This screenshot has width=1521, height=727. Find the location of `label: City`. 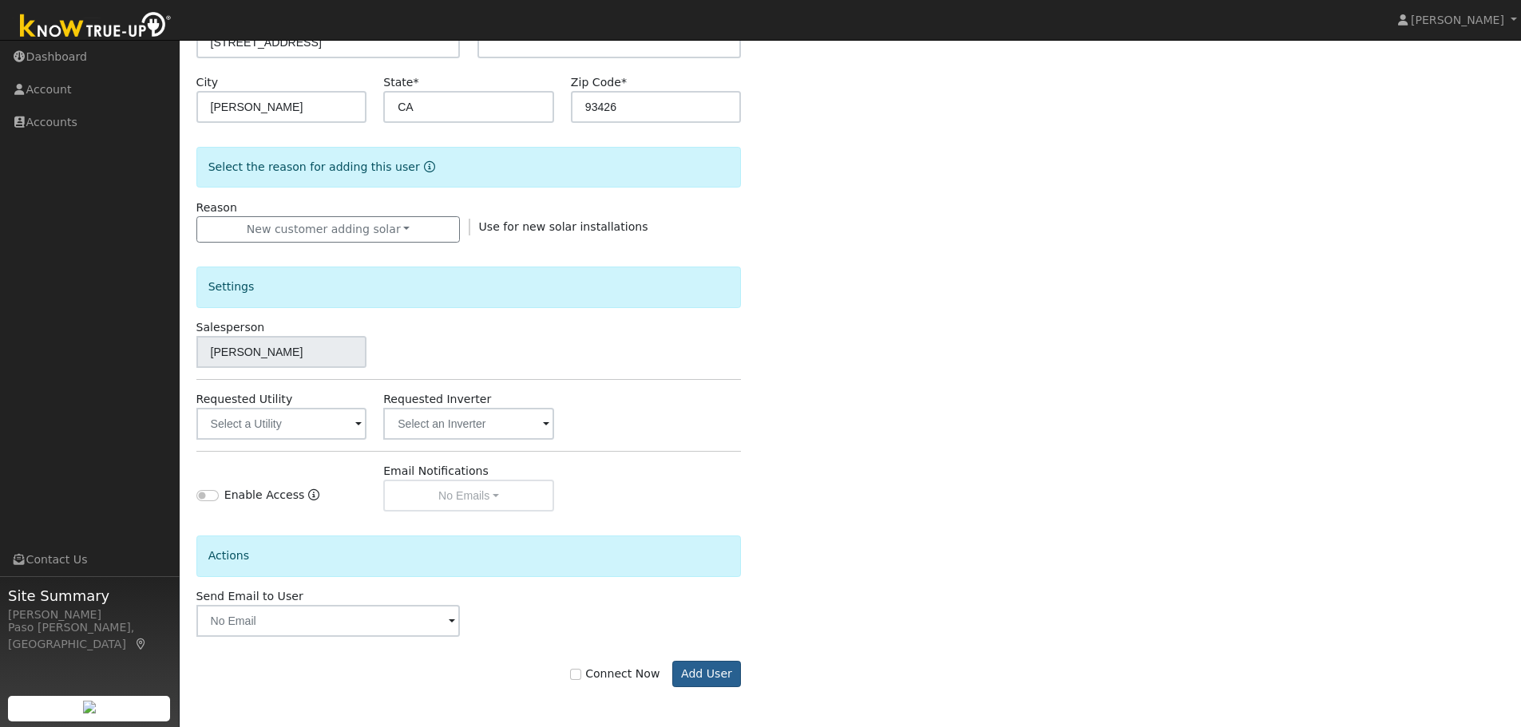

label: City is located at coordinates (208, 82).